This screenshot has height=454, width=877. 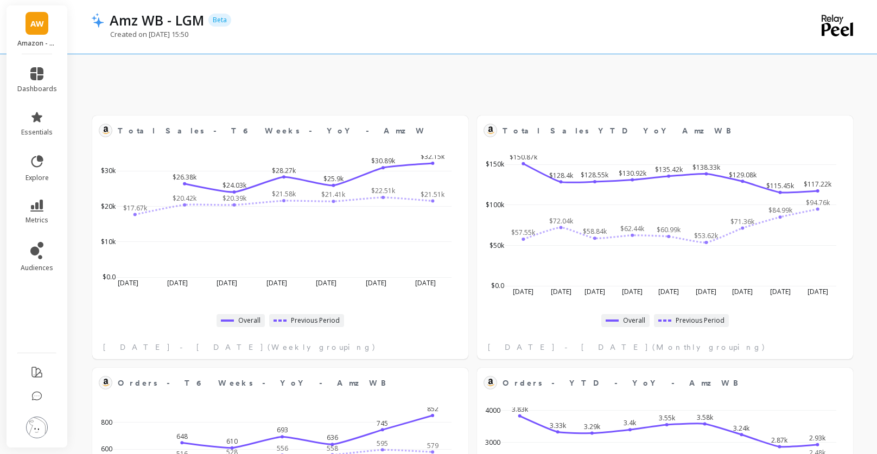 I want to click on span: (Weekly grouping), so click(x=322, y=347).